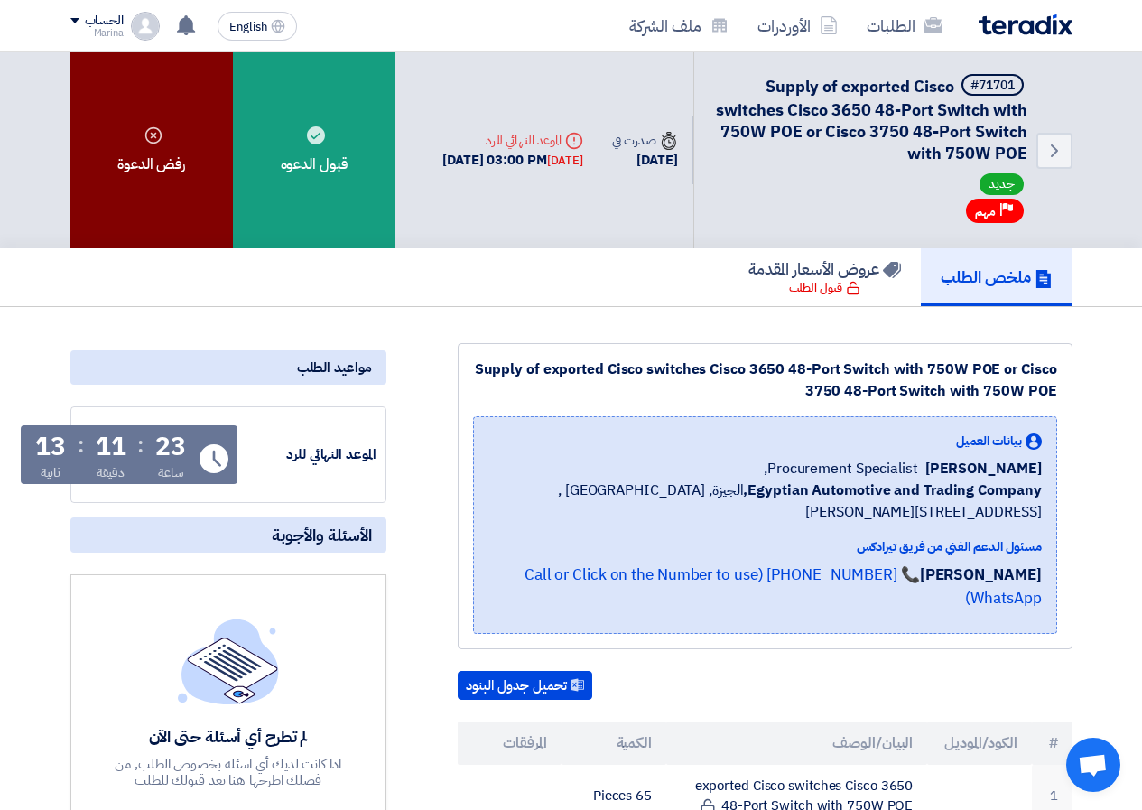 This screenshot has height=810, width=1142. I want to click on button: تحميل جدول البنود, so click(525, 685).